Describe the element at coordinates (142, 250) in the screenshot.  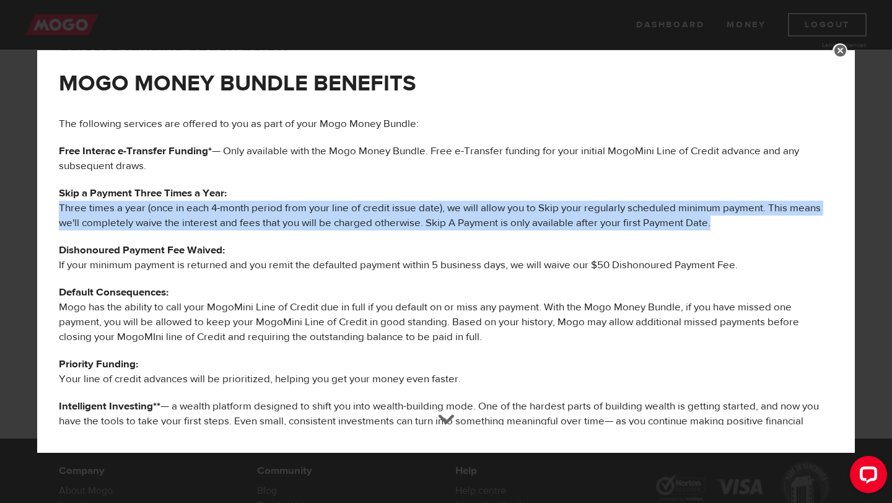
I see `b: Dishonoured Payment Fee Waived:` at that location.